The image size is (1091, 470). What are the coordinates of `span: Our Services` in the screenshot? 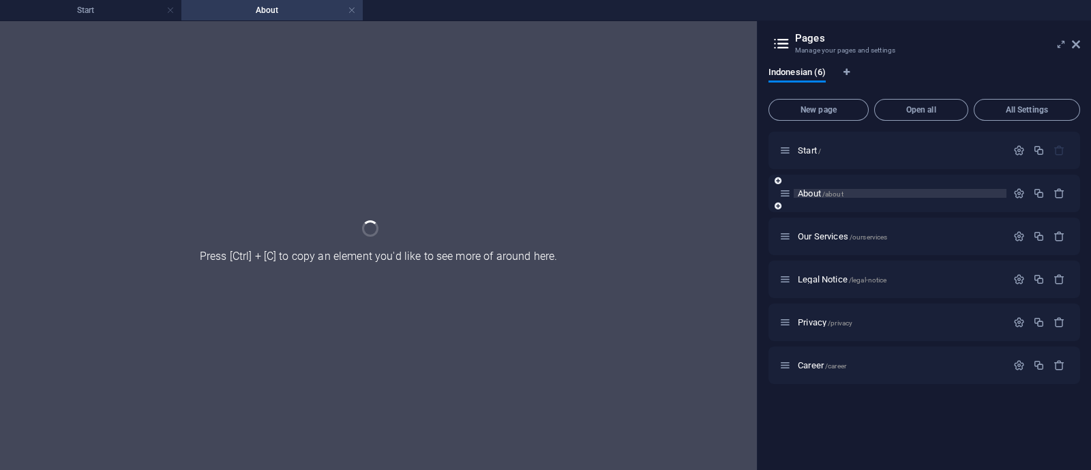 It's located at (842, 236).